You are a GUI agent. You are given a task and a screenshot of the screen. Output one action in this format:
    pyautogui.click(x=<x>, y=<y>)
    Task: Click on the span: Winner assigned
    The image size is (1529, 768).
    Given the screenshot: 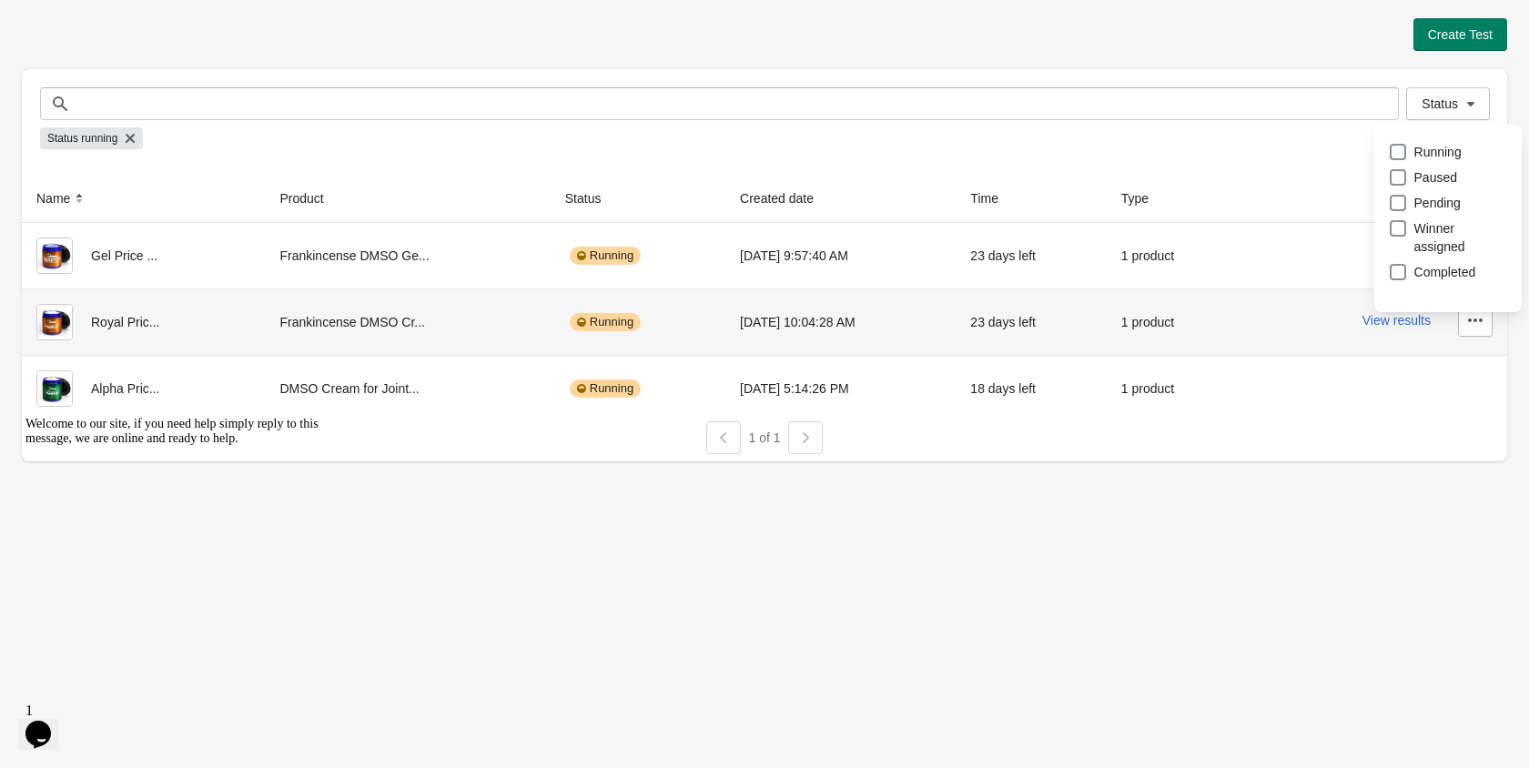 What is the action you would take?
    pyautogui.click(x=1461, y=238)
    